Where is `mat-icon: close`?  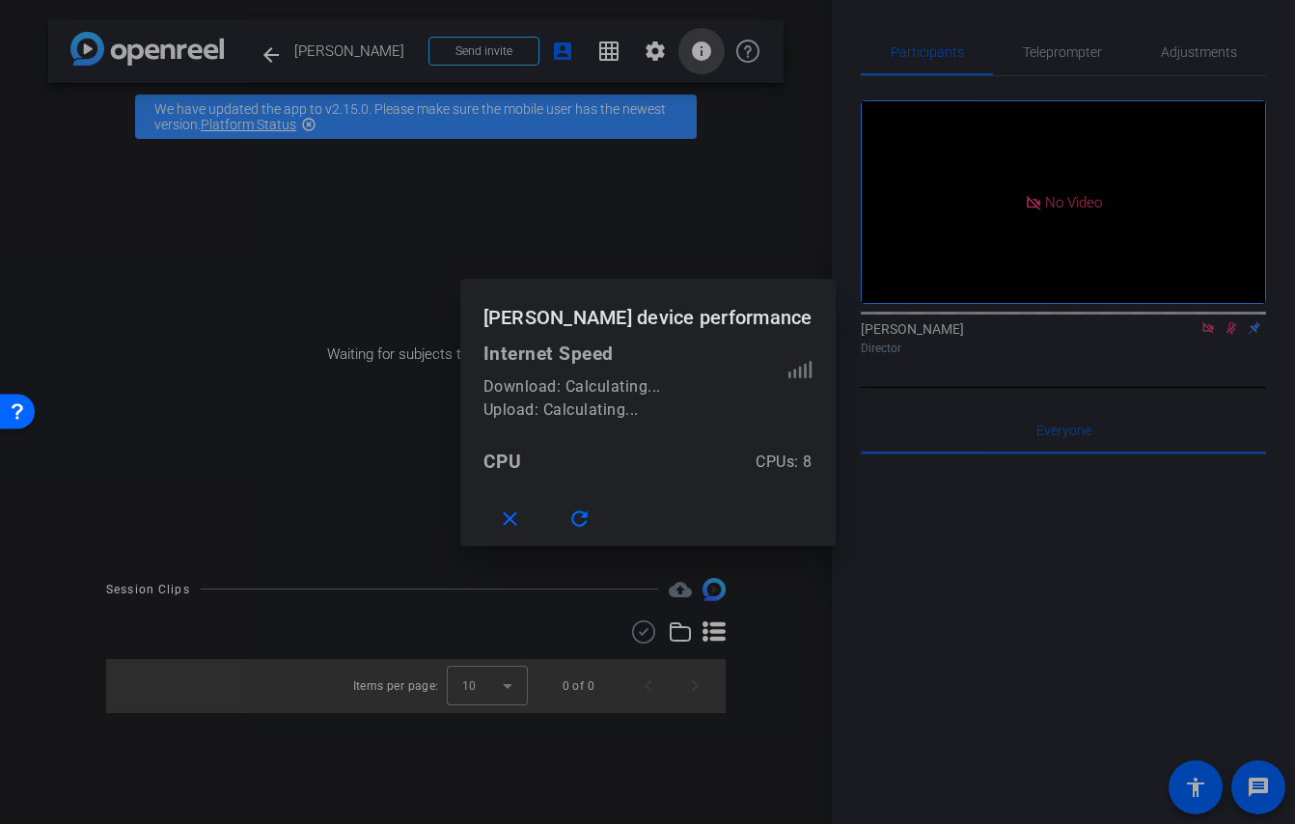
mat-icon: close is located at coordinates (509, 519).